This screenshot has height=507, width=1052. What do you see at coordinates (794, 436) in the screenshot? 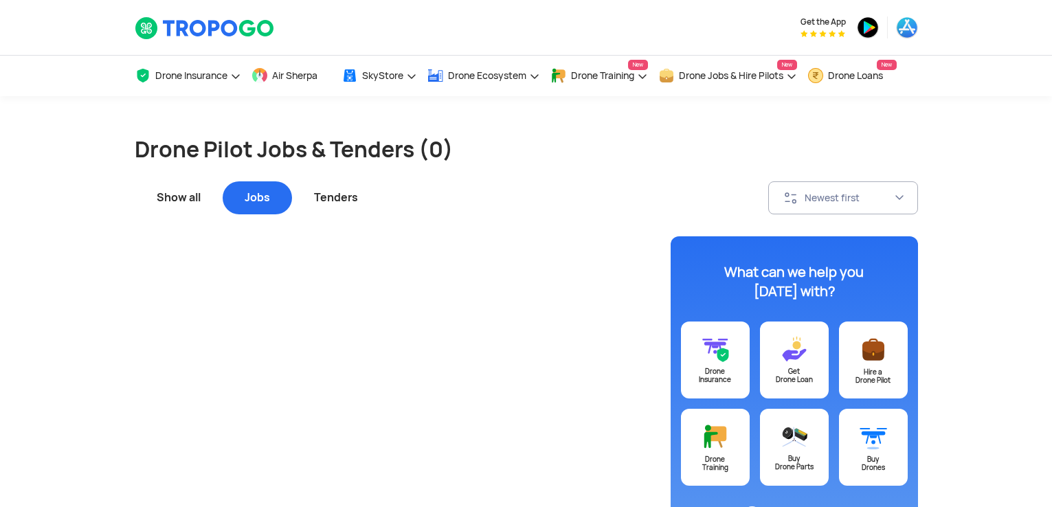
I see `img: ic_droneparts@3x.svg` at bounding box center [794, 436].